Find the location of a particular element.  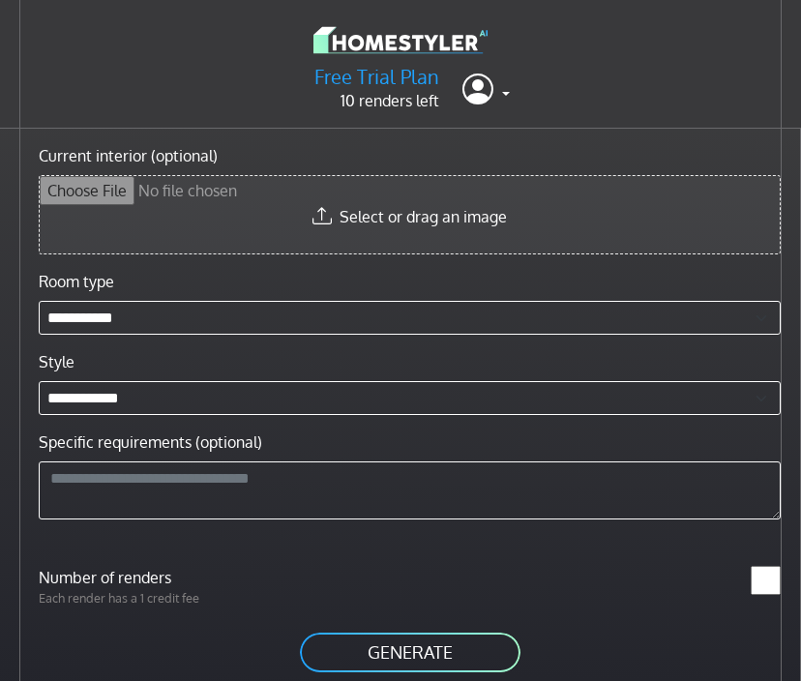

button: GENERATE is located at coordinates (410, 652).